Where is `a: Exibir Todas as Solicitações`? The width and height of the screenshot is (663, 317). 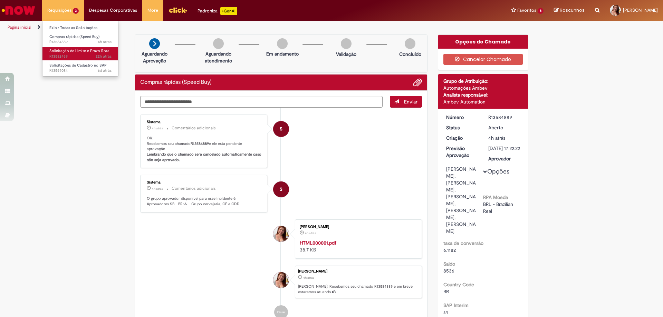 a: Exibir Todas as Solicitações is located at coordinates (80, 28).